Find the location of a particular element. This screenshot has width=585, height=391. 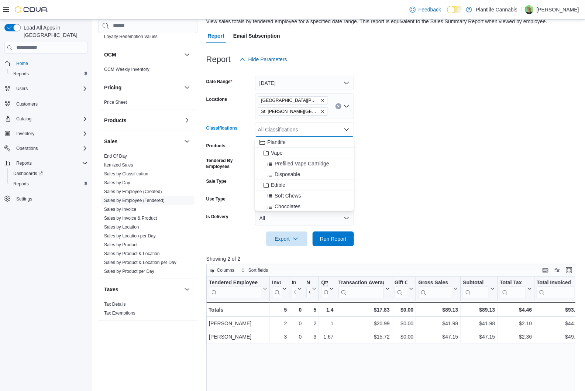

div: Pricing is located at coordinates (148, 104).